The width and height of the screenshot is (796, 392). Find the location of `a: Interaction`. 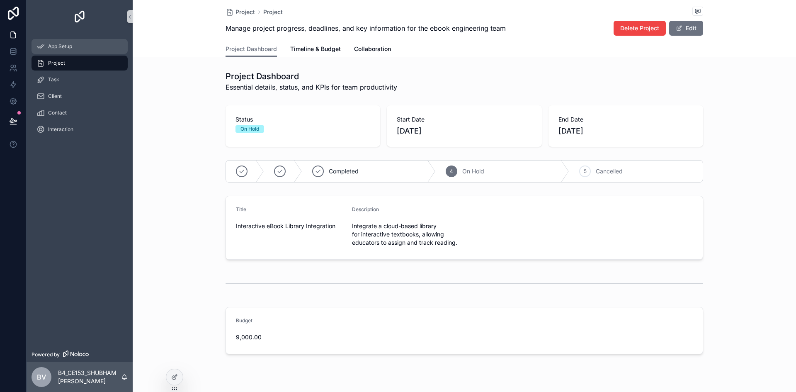

a: Interaction is located at coordinates (80, 129).